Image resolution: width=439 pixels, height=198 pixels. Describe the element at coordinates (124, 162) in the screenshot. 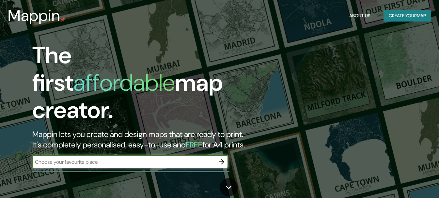

I see `input: Choose your favourite place` at that location.